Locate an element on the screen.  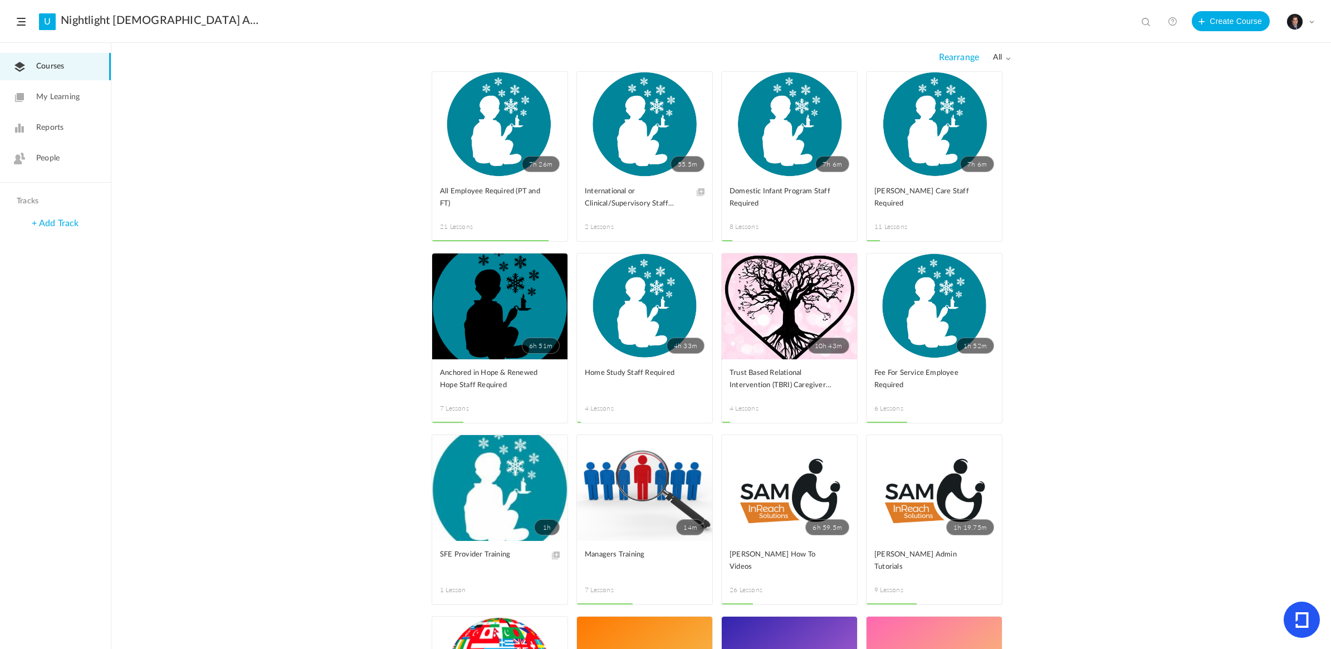
span: Rearrange is located at coordinates (959, 57).